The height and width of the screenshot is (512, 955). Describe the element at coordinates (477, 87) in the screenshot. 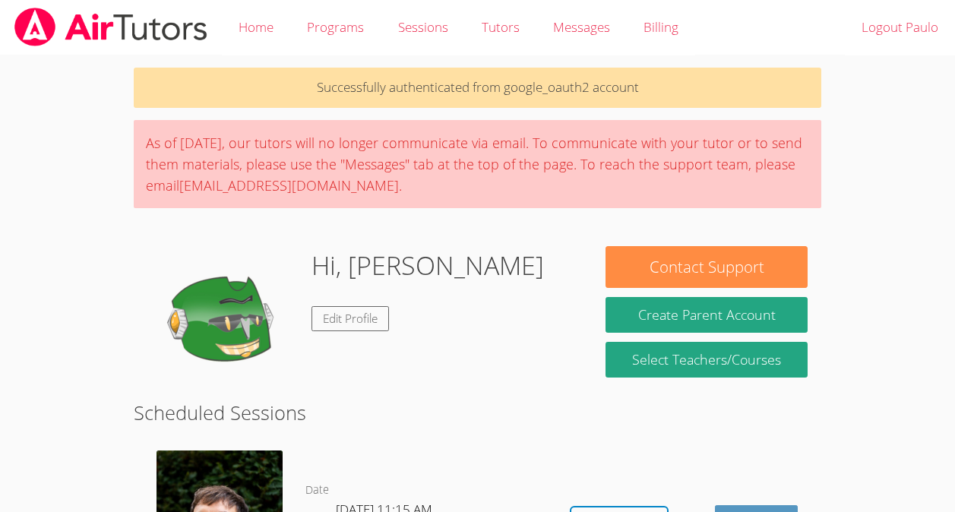

I see `p: Successfully authenticated from google_oauth2 account` at that location.